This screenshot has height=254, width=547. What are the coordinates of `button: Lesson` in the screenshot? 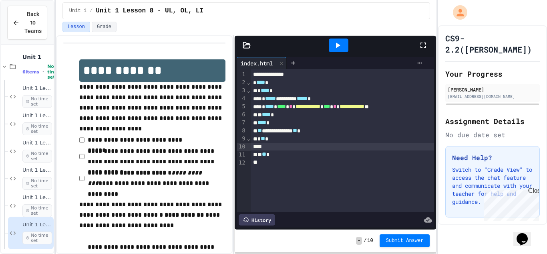 It's located at (76, 27).